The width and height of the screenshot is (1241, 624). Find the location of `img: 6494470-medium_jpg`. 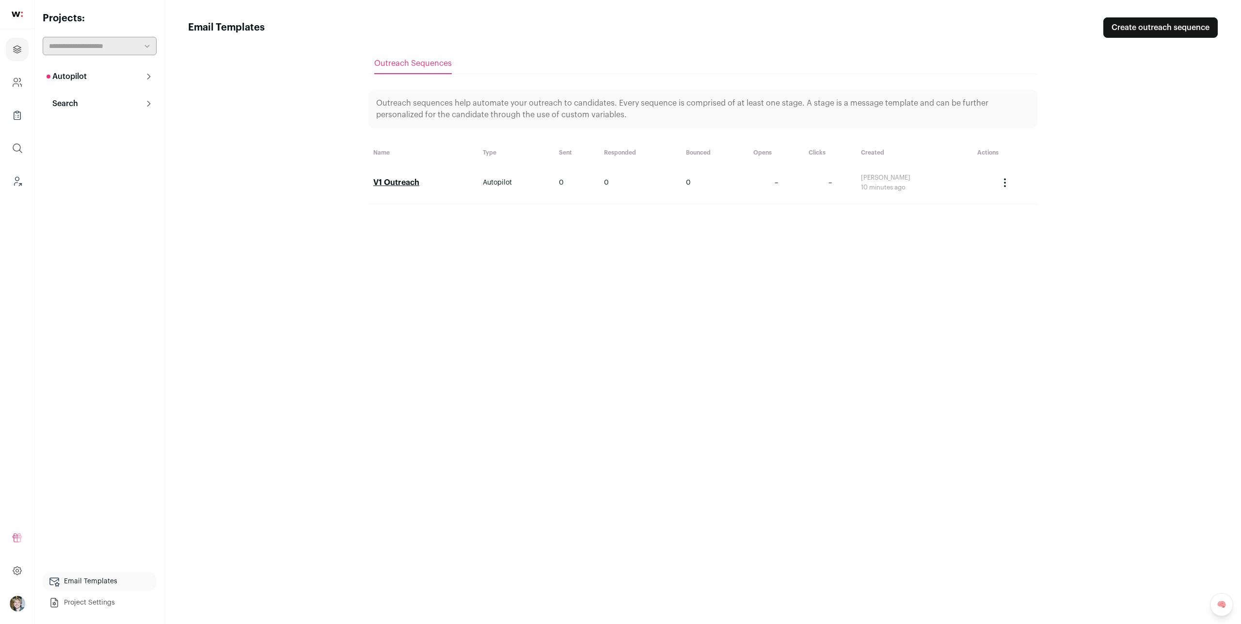

img: 6494470-medium_jpg is located at coordinates (17, 604).